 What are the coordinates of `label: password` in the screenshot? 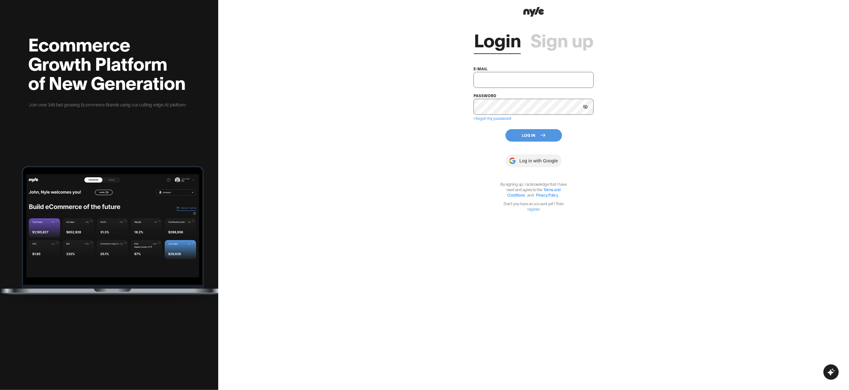 It's located at (485, 95).